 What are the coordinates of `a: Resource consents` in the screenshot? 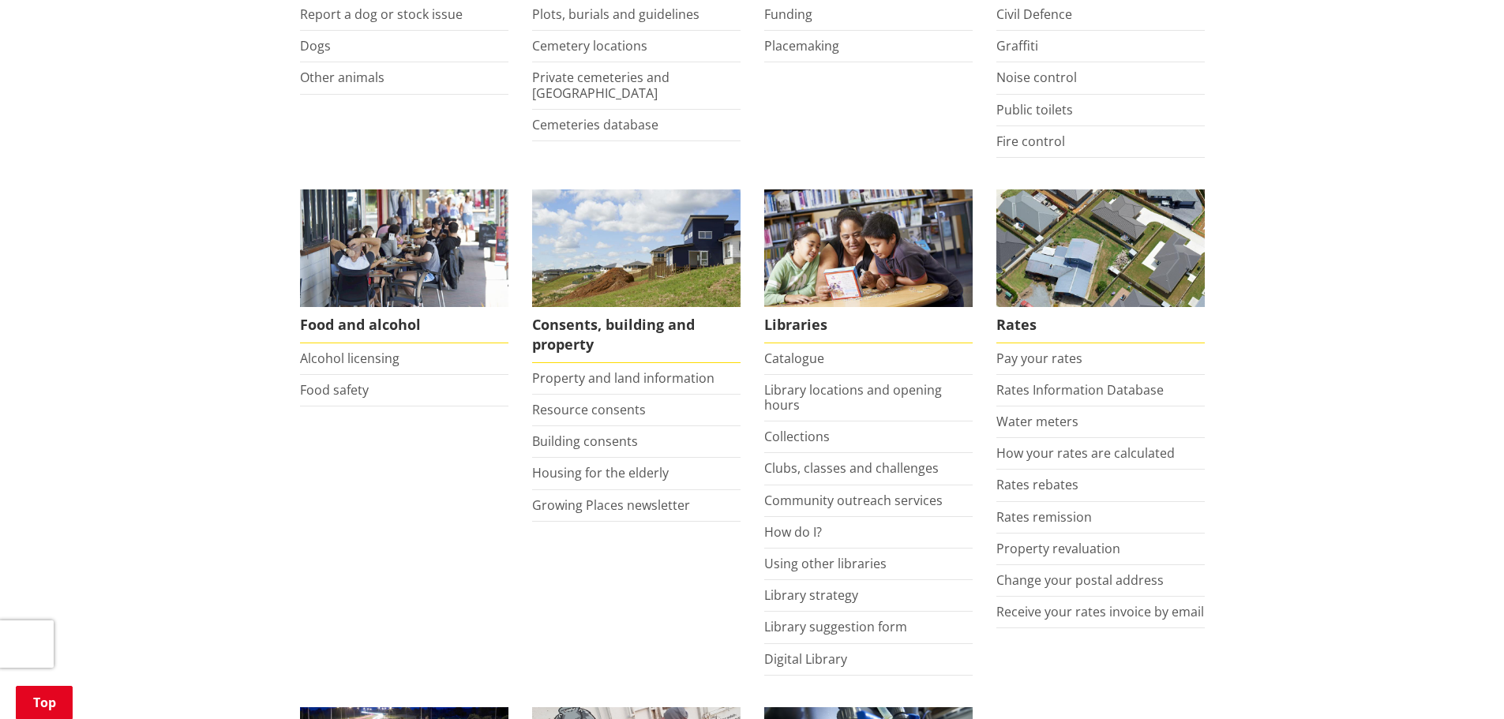 It's located at (589, 410).